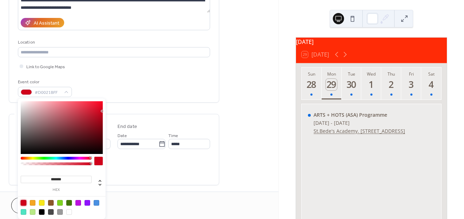 The image size is (464, 219). What do you see at coordinates (44, 82) in the screenshot?
I see `div: Event color` at bounding box center [44, 82].